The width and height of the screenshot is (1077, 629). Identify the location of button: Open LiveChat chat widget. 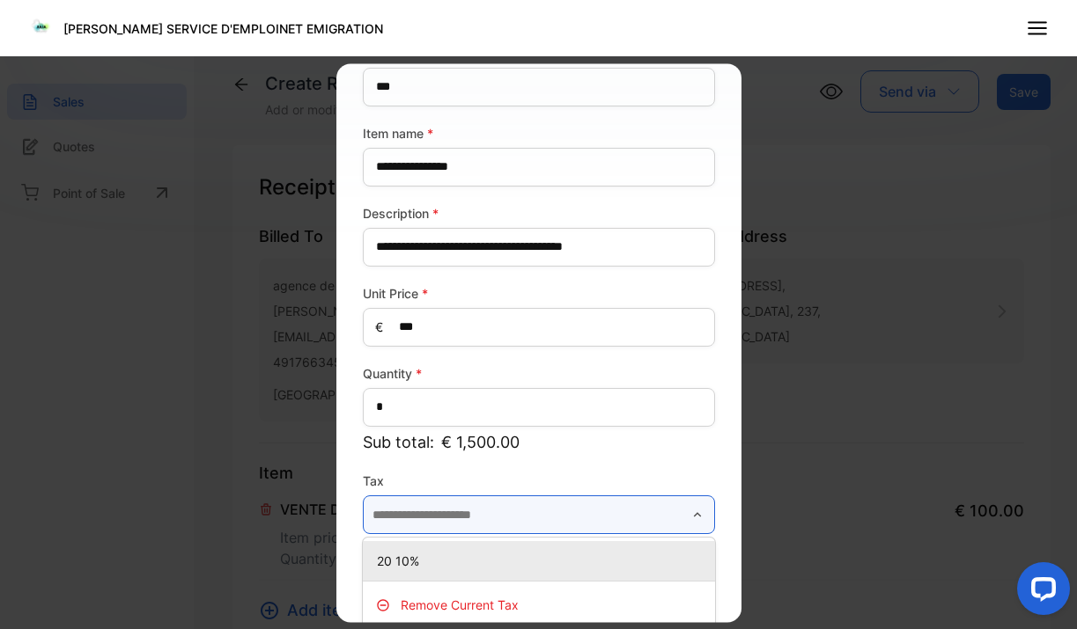
(40, 33).